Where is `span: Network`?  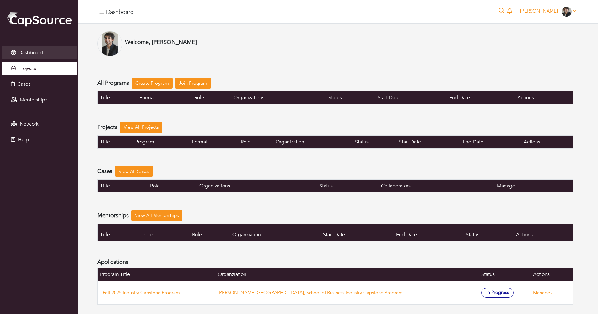 span: Network is located at coordinates (29, 124).